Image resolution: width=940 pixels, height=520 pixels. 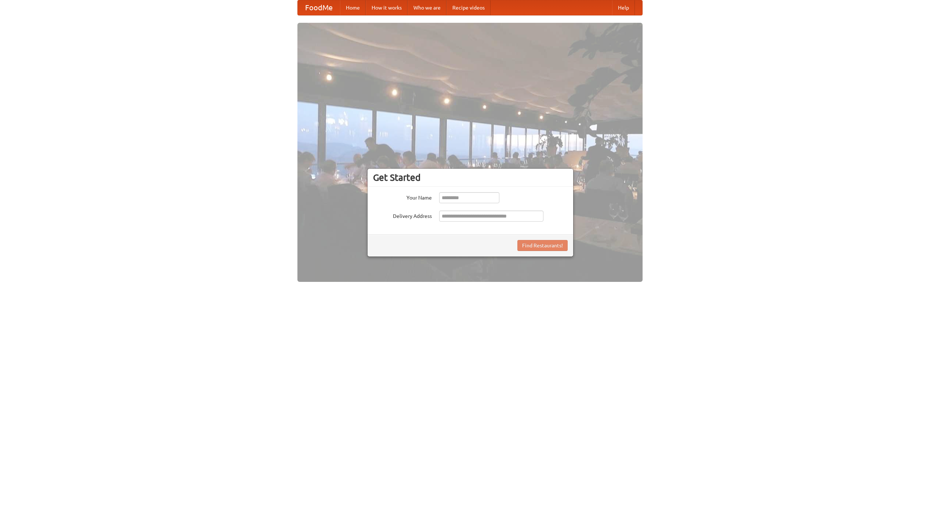 What do you see at coordinates (542, 245) in the screenshot?
I see `button: Find Restaurants!` at bounding box center [542, 245].